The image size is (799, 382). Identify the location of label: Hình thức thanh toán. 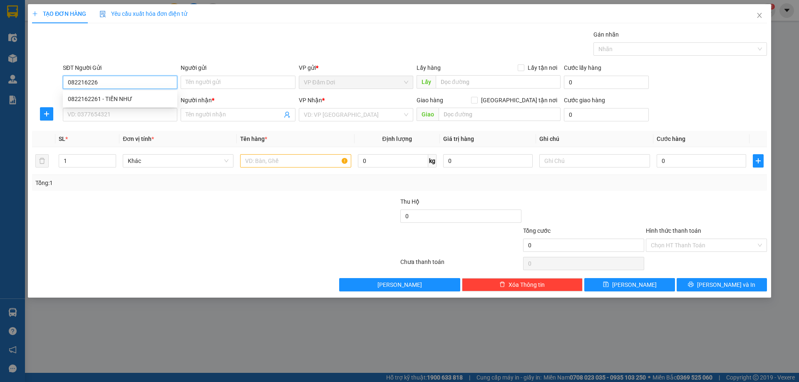
(673, 231).